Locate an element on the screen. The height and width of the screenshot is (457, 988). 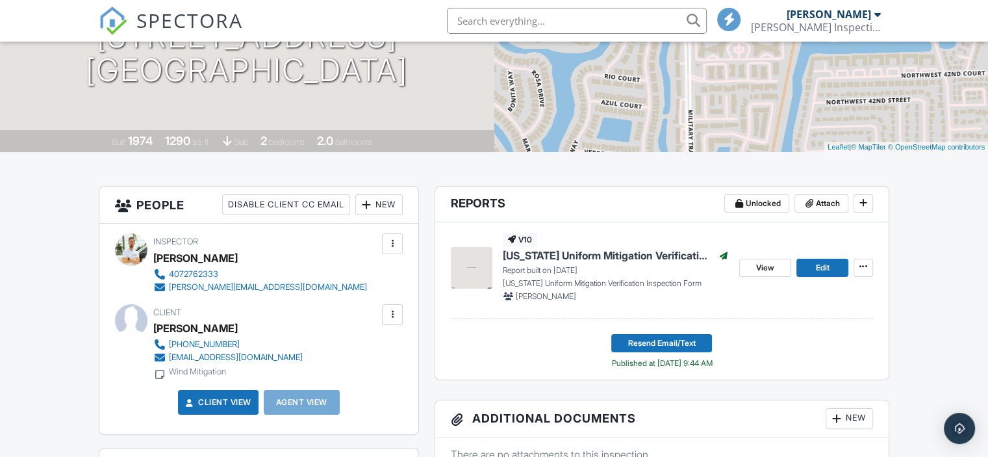
input: Search everything... is located at coordinates (577, 21).